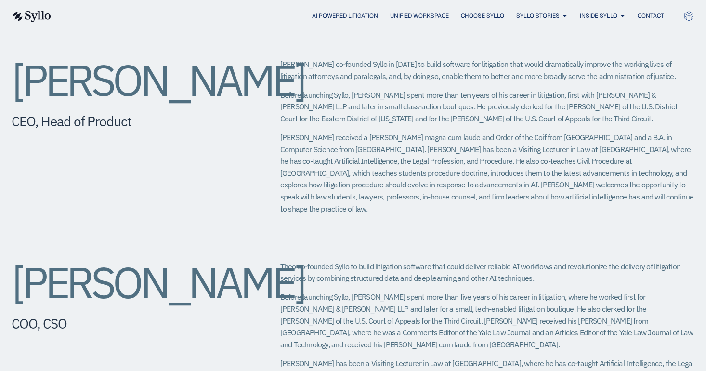  I want to click on h5: COO, CSO, so click(127, 324).